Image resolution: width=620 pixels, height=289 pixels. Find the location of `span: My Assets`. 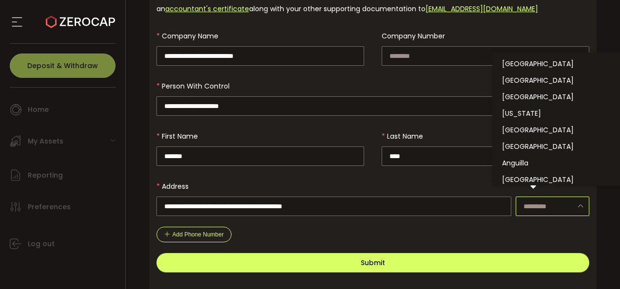

span: My Assets is located at coordinates (45, 141).